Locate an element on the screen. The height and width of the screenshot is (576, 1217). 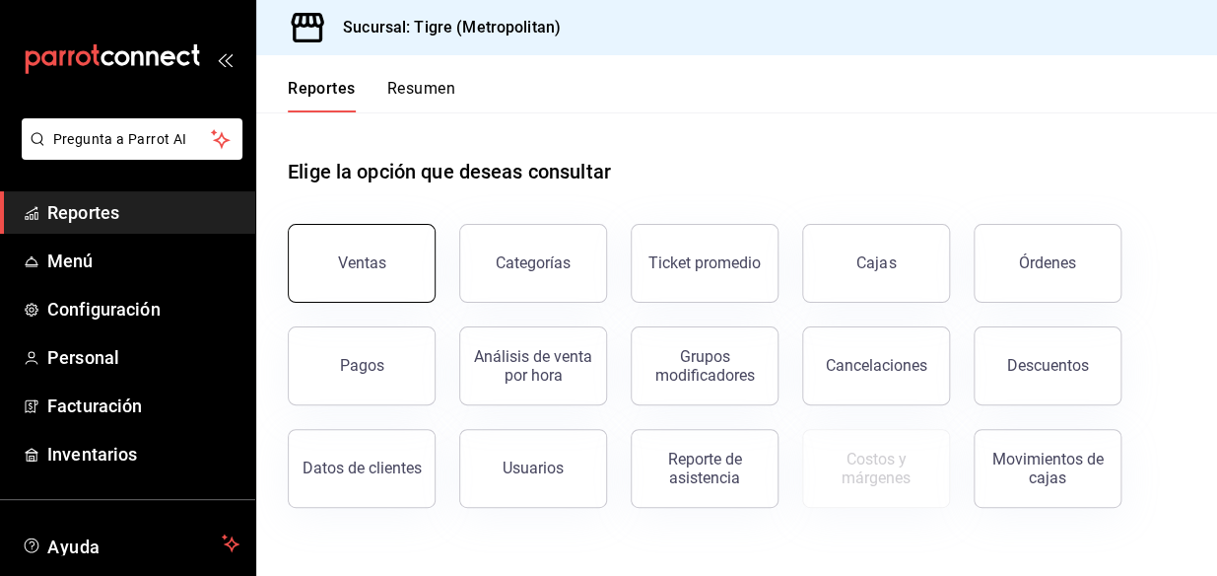
button: Ventas is located at coordinates (362, 263).